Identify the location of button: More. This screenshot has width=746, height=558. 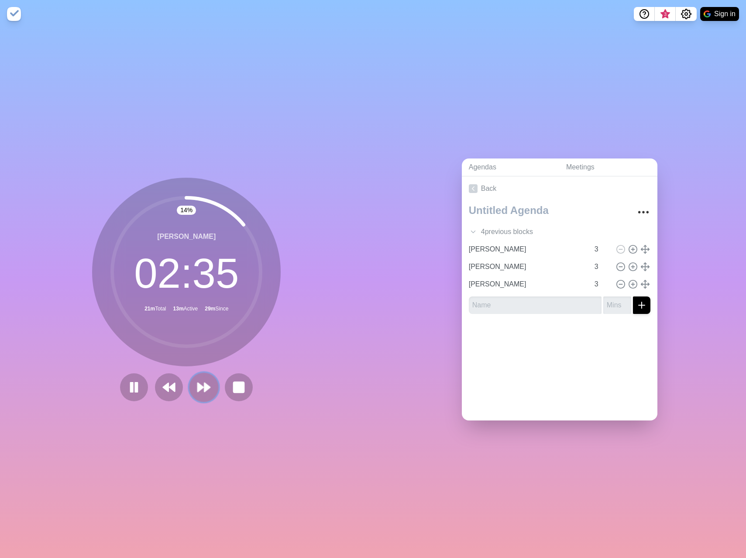
(643, 212).